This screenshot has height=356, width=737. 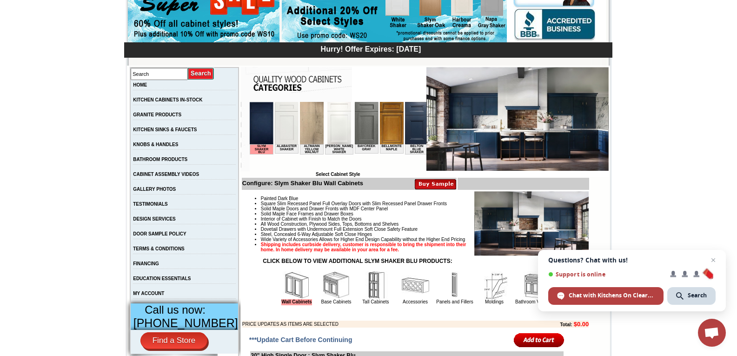 I want to click on span: Interior of Cabinet with Finish to Match the Doors, so click(x=311, y=219).